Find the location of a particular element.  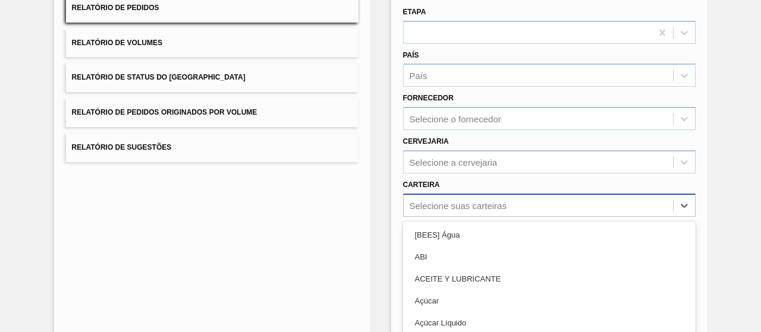

button: Relatório de Sugestões is located at coordinates (212, 147).